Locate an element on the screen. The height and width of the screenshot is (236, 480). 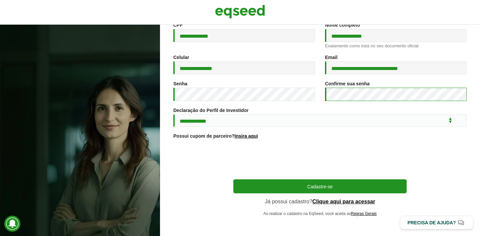
label: Nome completo is located at coordinates (342, 25).